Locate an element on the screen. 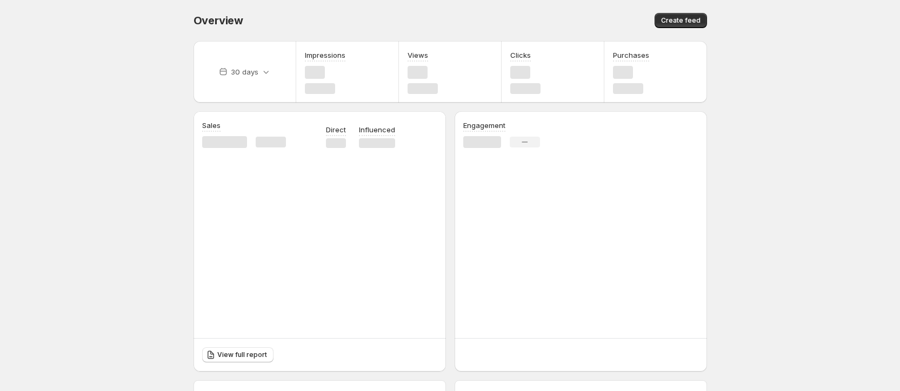  h3: Purchases is located at coordinates (631, 55).